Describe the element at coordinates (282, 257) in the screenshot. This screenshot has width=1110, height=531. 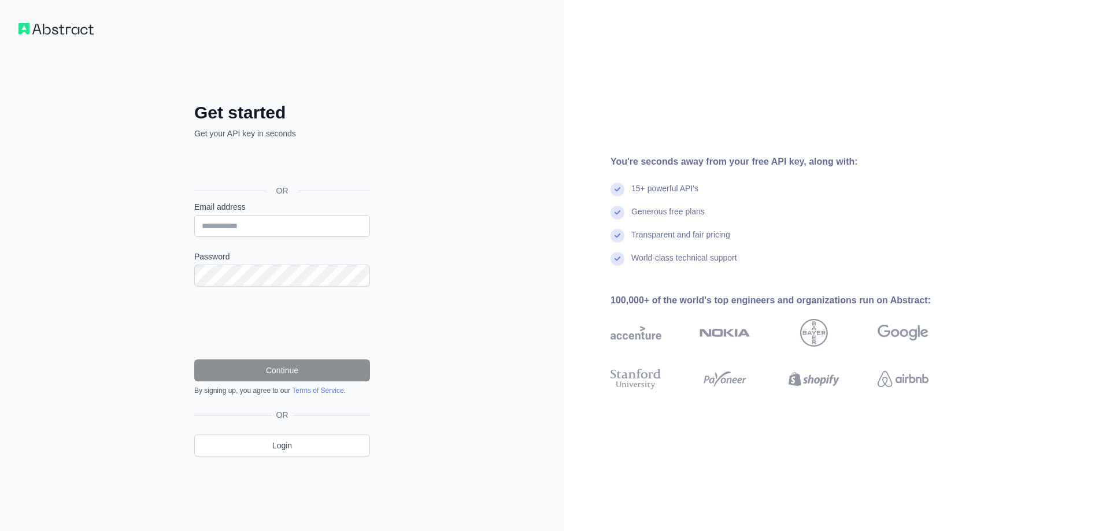
I see `label: Password` at that location.